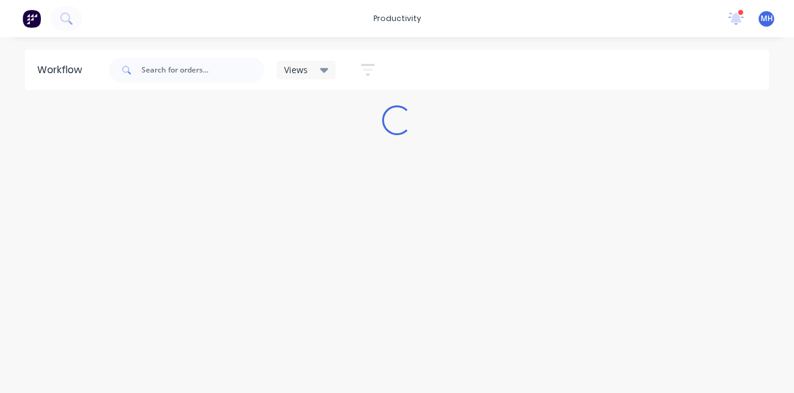  Describe the element at coordinates (32, 19) in the screenshot. I see `img: Factory` at that location.